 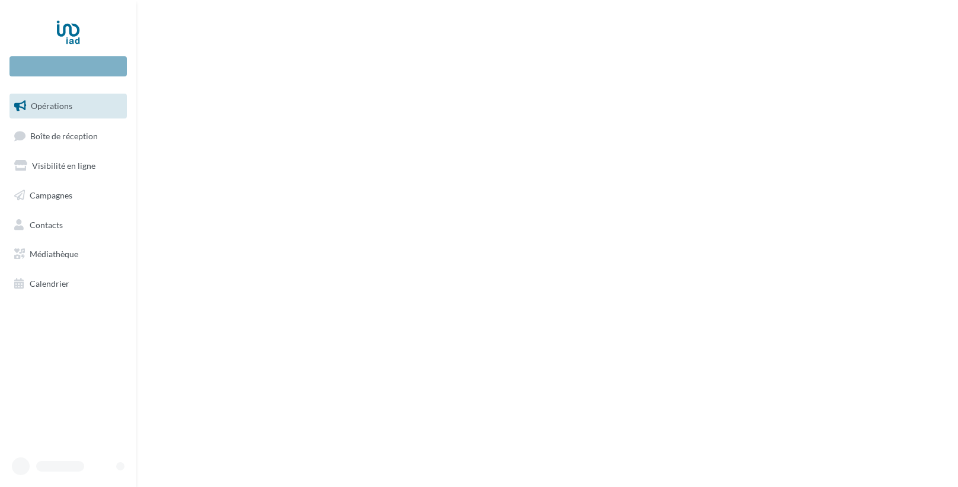 What do you see at coordinates (68, 254) in the screenshot?
I see `a: Médiathèque` at bounding box center [68, 254].